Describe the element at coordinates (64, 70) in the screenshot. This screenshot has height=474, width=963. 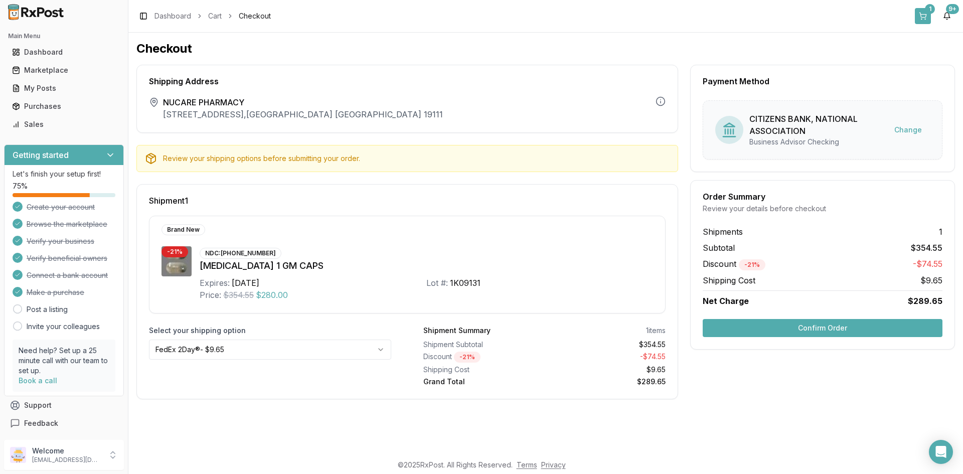
I see `a: Marketplace` at that location.